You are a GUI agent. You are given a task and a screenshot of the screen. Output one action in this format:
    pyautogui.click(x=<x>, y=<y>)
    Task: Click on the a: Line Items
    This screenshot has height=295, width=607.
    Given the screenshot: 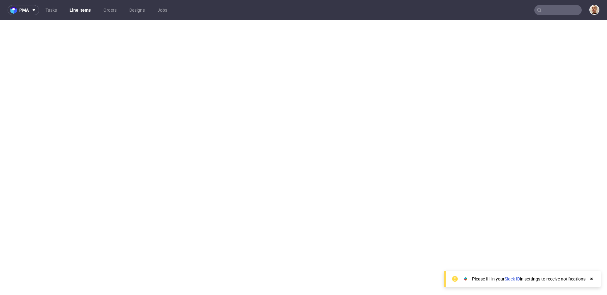 What is the action you would take?
    pyautogui.click(x=80, y=10)
    